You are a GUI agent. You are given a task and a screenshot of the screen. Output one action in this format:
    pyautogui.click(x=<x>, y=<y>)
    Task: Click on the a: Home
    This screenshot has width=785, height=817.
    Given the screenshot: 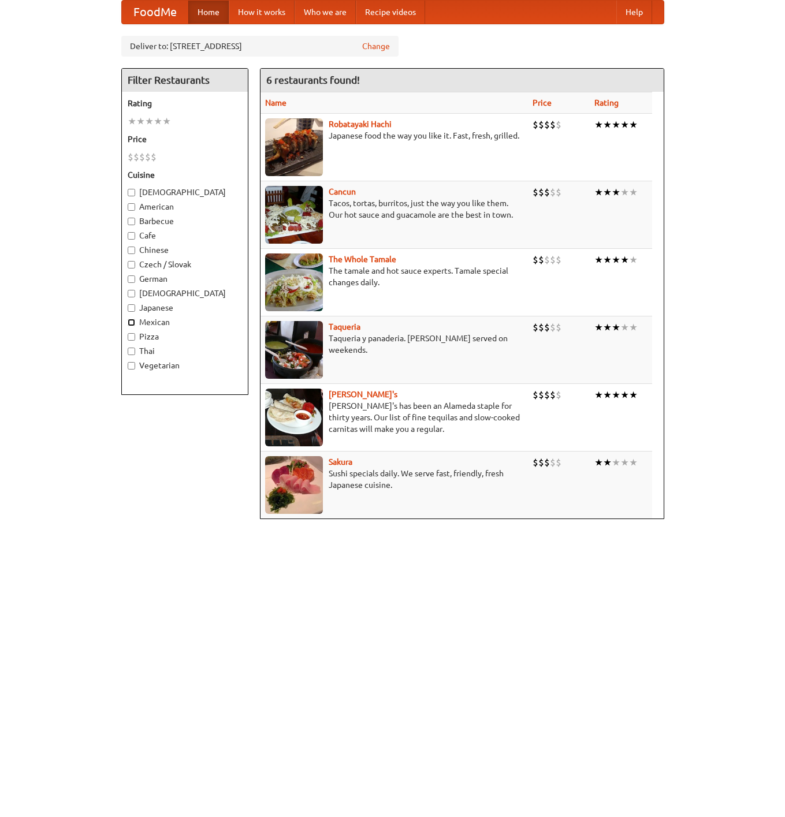 What is the action you would take?
    pyautogui.click(x=208, y=12)
    